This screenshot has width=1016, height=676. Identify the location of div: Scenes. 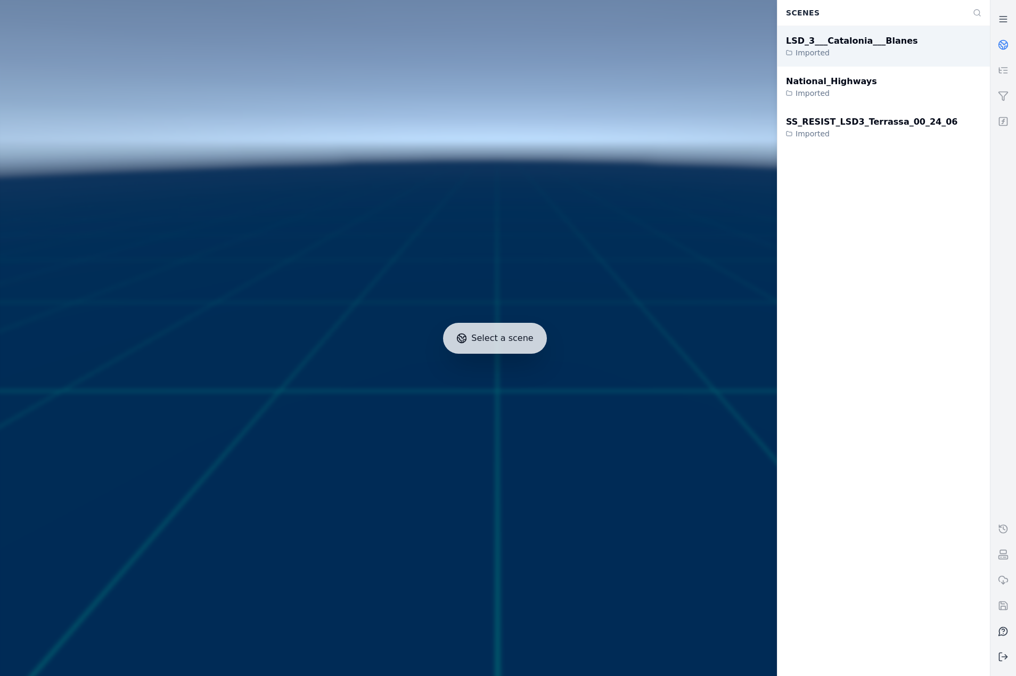
(873, 13).